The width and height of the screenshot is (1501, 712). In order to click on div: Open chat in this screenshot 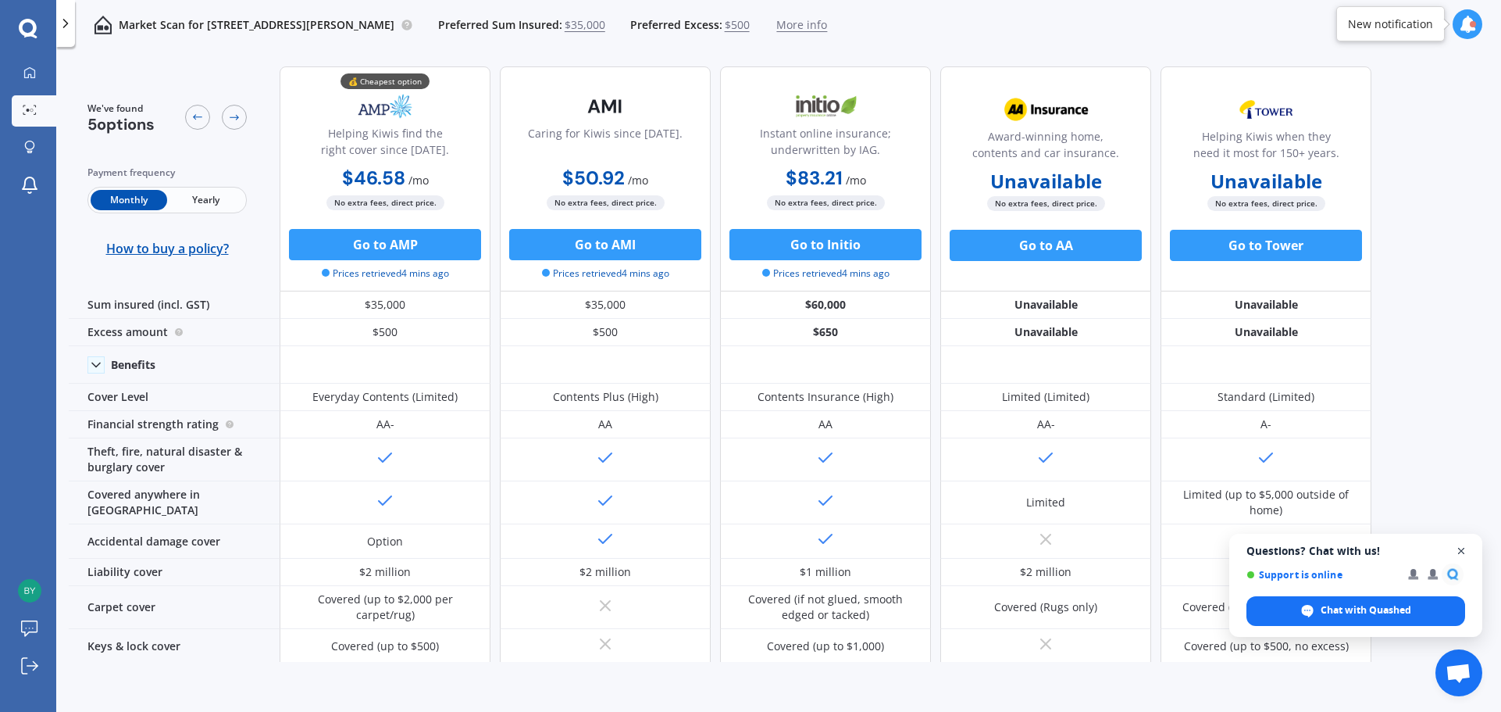, I will do `click(1459, 673)`.